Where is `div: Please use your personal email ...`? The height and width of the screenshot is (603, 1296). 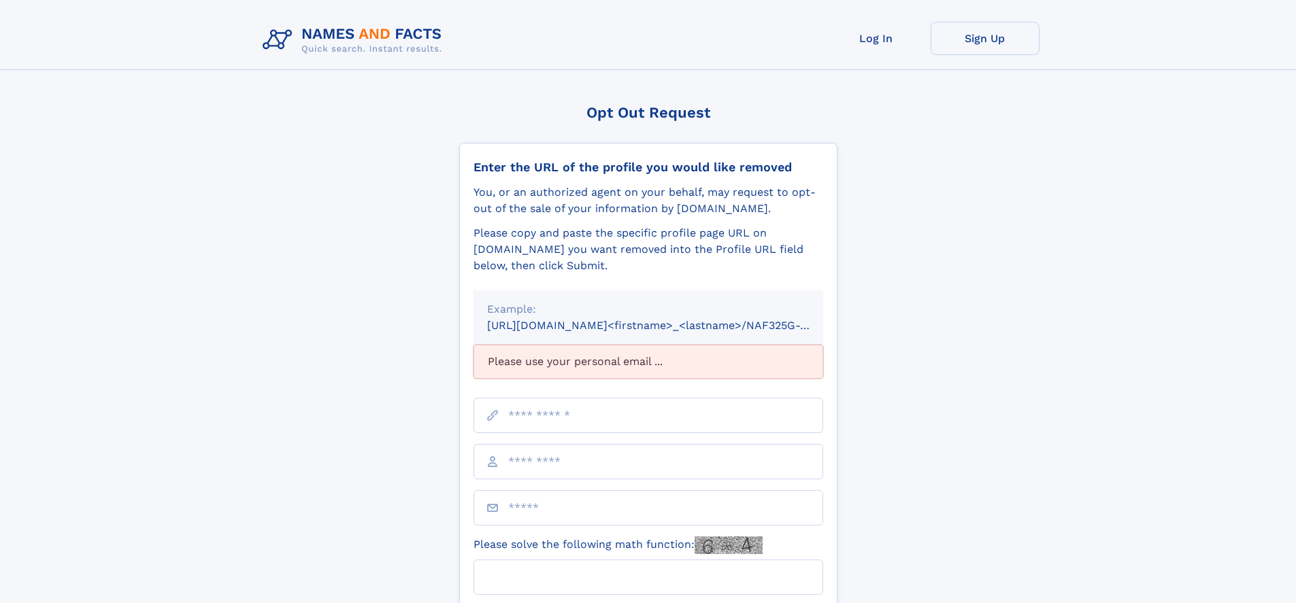
div: Please use your personal email ... is located at coordinates (648, 362).